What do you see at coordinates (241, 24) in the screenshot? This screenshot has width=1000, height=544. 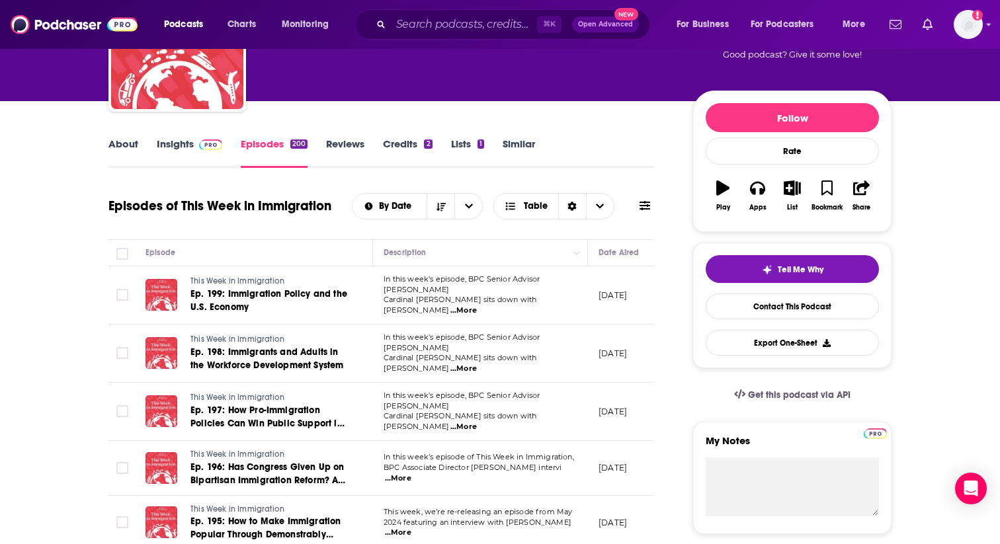 I see `a: Charts` at bounding box center [241, 24].